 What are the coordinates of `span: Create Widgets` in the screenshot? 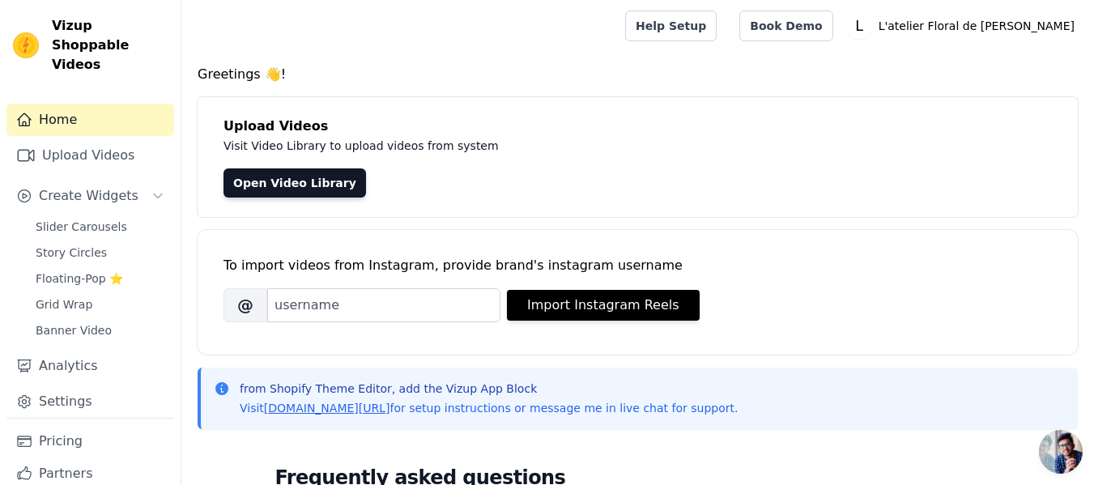 It's located at (88, 196).